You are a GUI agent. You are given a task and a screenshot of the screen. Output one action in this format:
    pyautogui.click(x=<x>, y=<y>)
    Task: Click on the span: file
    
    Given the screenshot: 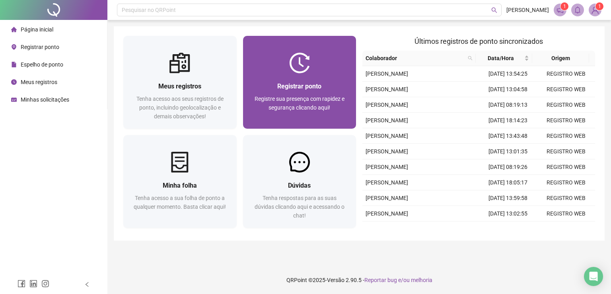 What is the action you would take?
    pyautogui.click(x=14, y=64)
    